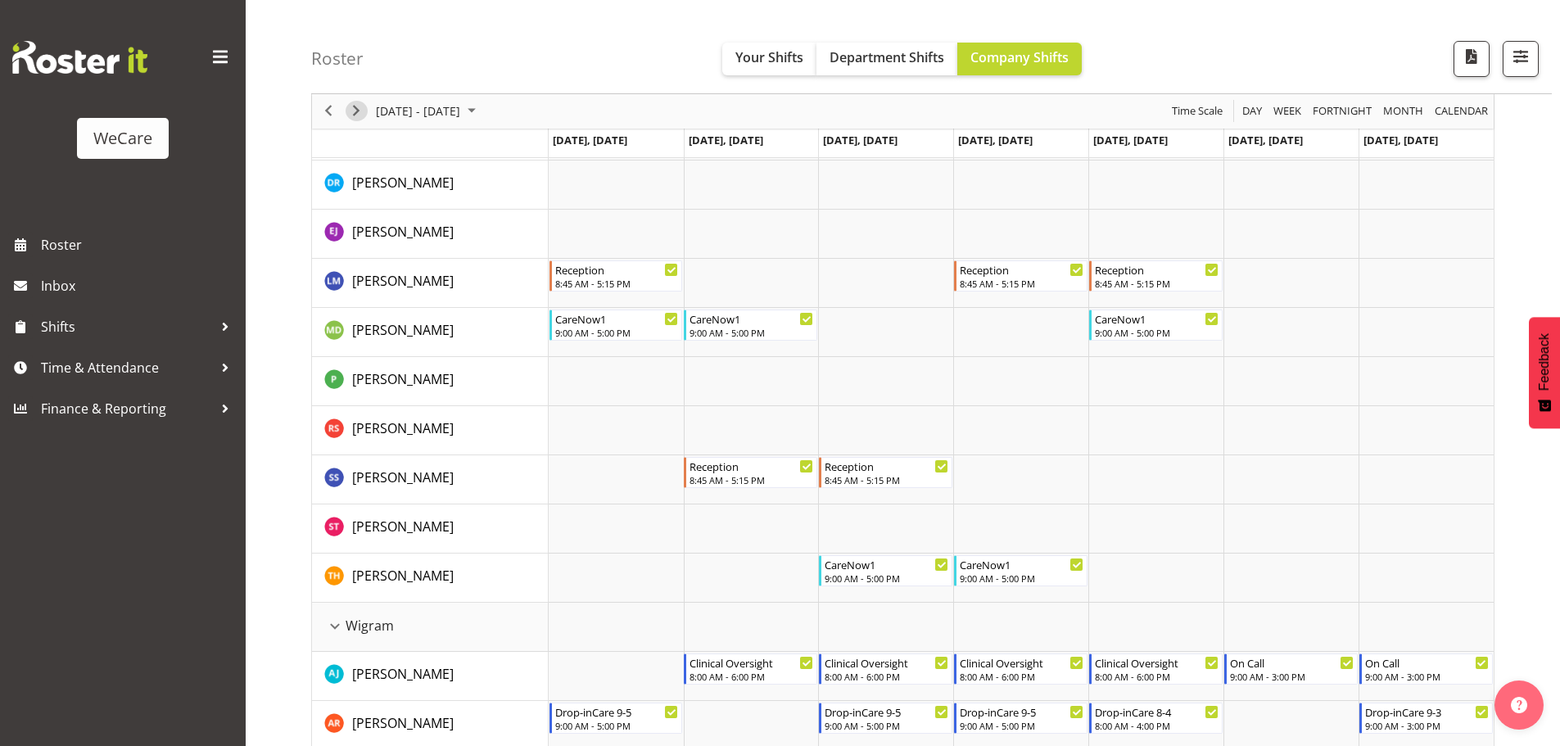 The height and width of the screenshot is (746, 1560). What do you see at coordinates (1291, 662) in the screenshot?
I see `div: On Call` at bounding box center [1291, 662].